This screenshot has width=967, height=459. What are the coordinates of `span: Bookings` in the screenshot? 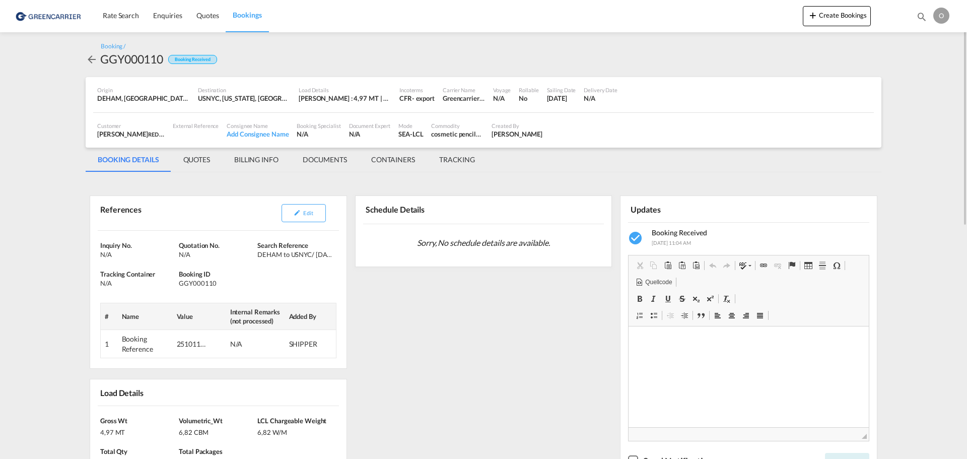 It's located at (247, 15).